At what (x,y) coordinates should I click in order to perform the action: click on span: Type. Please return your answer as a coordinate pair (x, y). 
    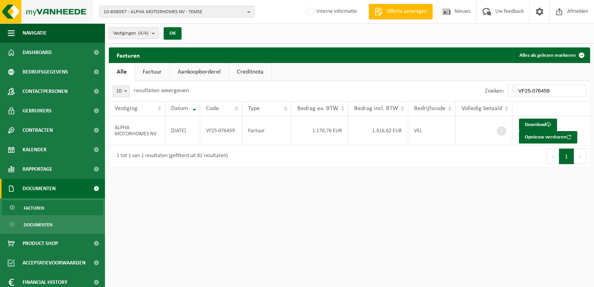
    Looking at the image, I should click on (254, 109).